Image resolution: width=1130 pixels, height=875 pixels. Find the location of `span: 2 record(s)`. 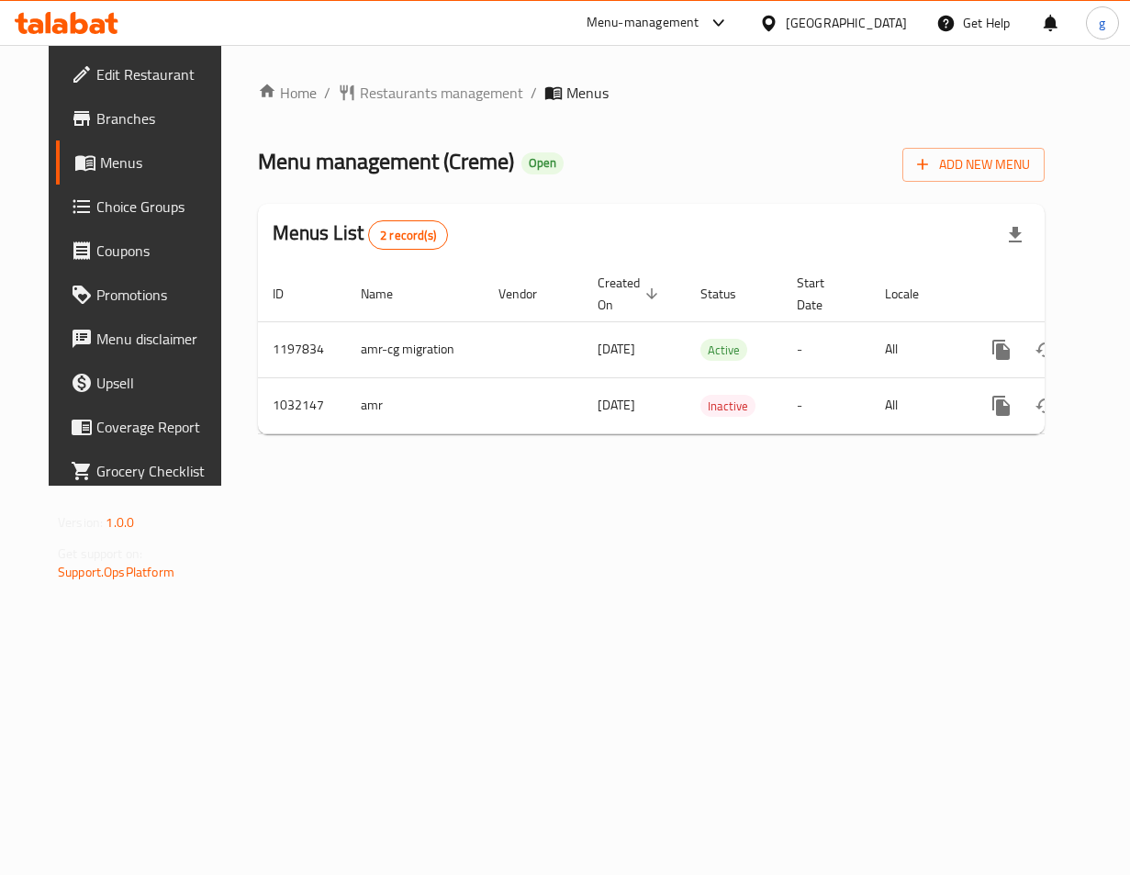

span: 2 record(s) is located at coordinates (408, 235).